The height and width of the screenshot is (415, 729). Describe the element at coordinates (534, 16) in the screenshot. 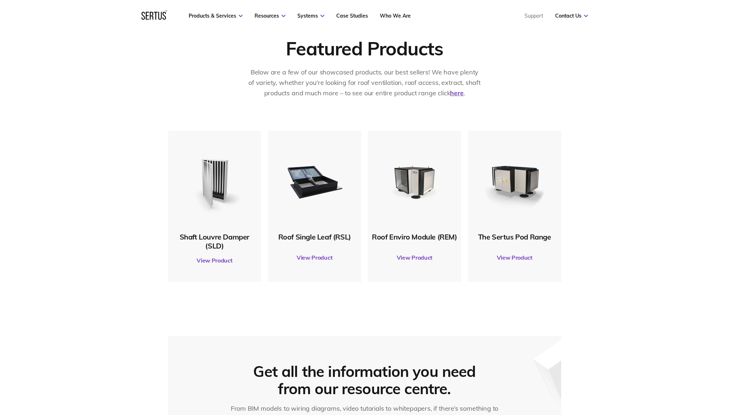

I see `a: Support` at that location.